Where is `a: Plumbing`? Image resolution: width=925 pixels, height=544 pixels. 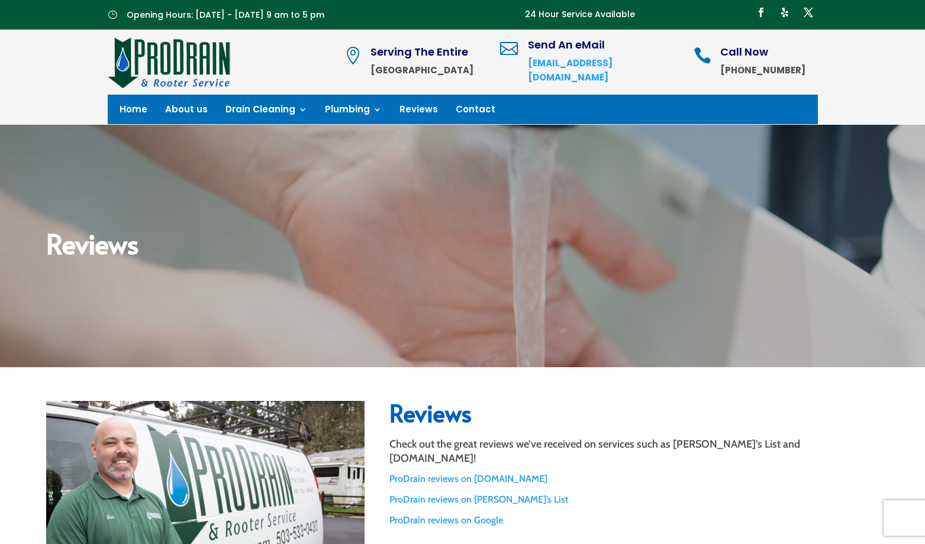 a: Plumbing is located at coordinates (353, 112).